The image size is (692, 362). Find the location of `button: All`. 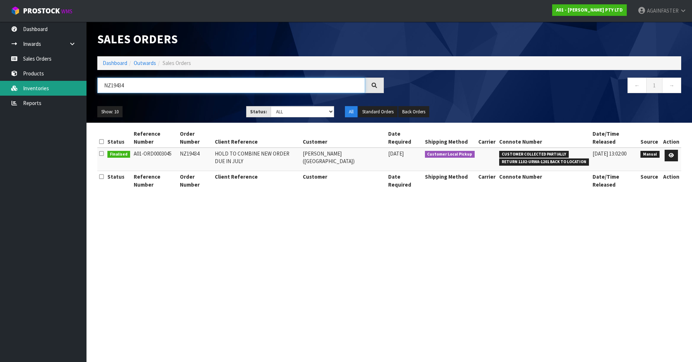

button: All is located at coordinates (351, 112).